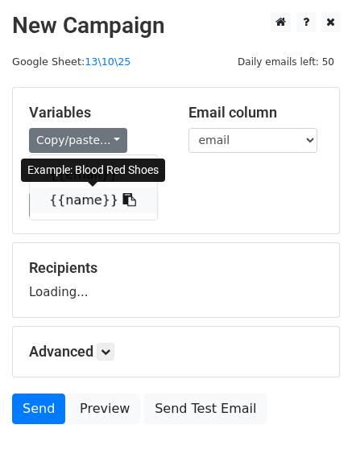 The width and height of the screenshot is (352, 470). I want to click on small: Google Sheet:, so click(71, 61).